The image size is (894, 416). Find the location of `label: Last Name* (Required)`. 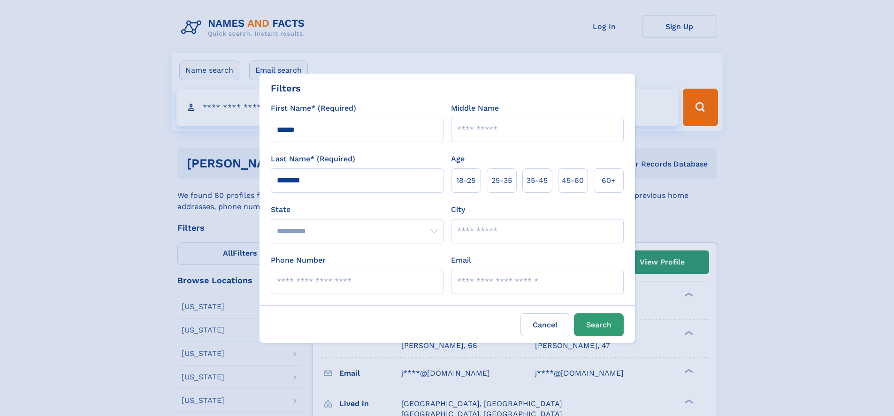

label: Last Name* (Required) is located at coordinates (313, 159).